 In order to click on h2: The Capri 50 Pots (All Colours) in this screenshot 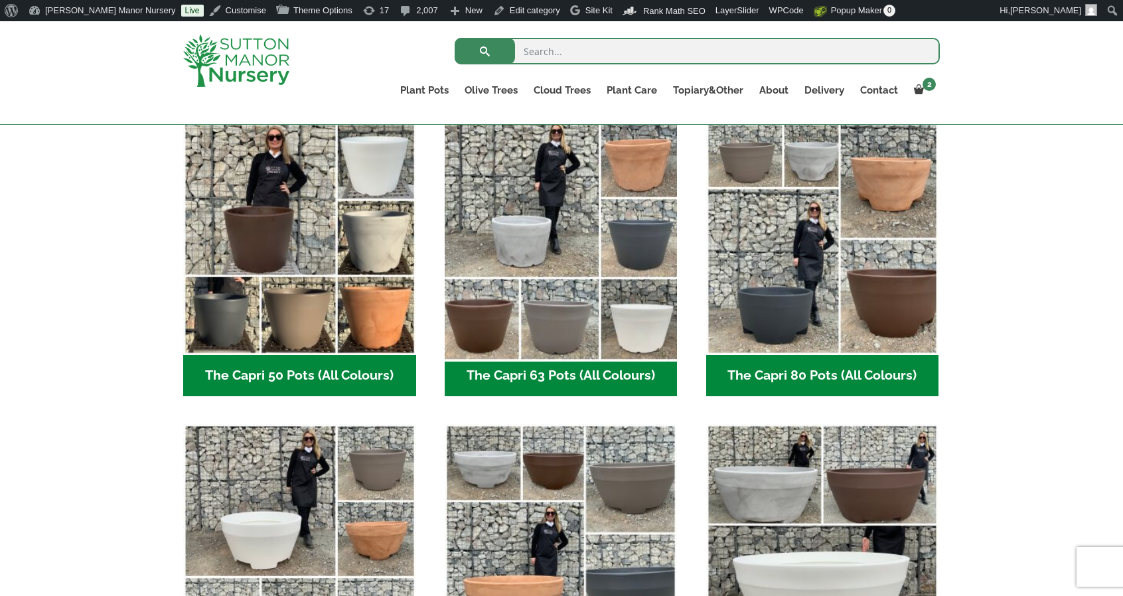, I will do `click(299, 376)`.